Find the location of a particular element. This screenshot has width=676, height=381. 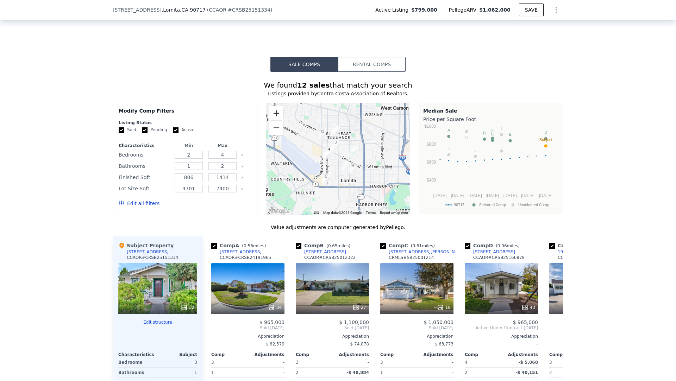

text: D is located at coordinates (546, 132).